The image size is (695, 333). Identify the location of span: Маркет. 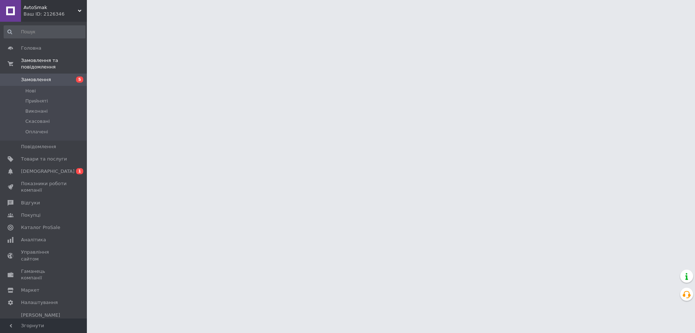
(30, 290).